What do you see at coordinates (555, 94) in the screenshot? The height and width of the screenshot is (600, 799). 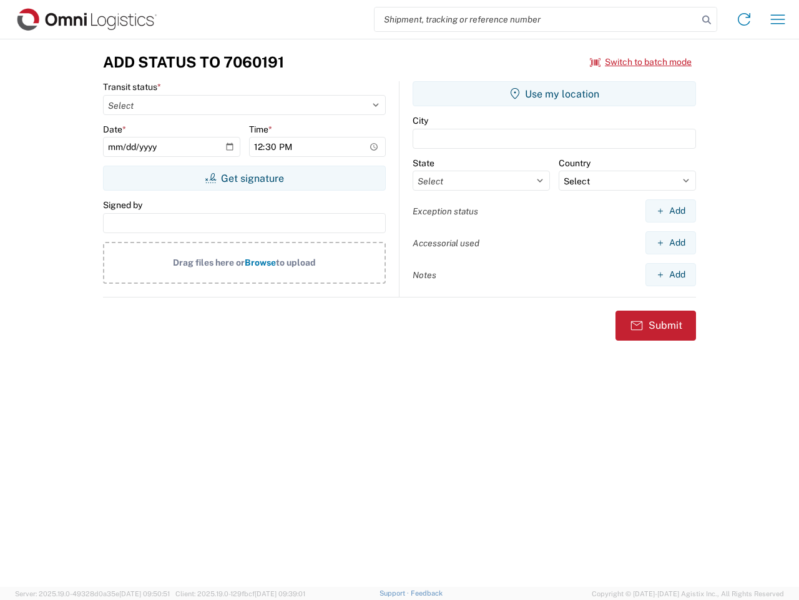 I see `button: Use my location` at bounding box center [555, 94].